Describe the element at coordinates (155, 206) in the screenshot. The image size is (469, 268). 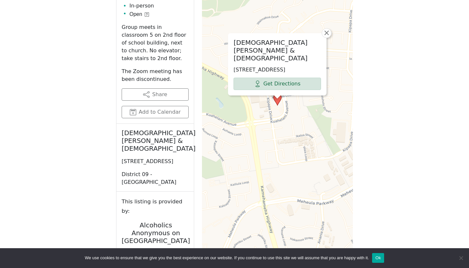
I see `small: This listing is provided by:` at that location.